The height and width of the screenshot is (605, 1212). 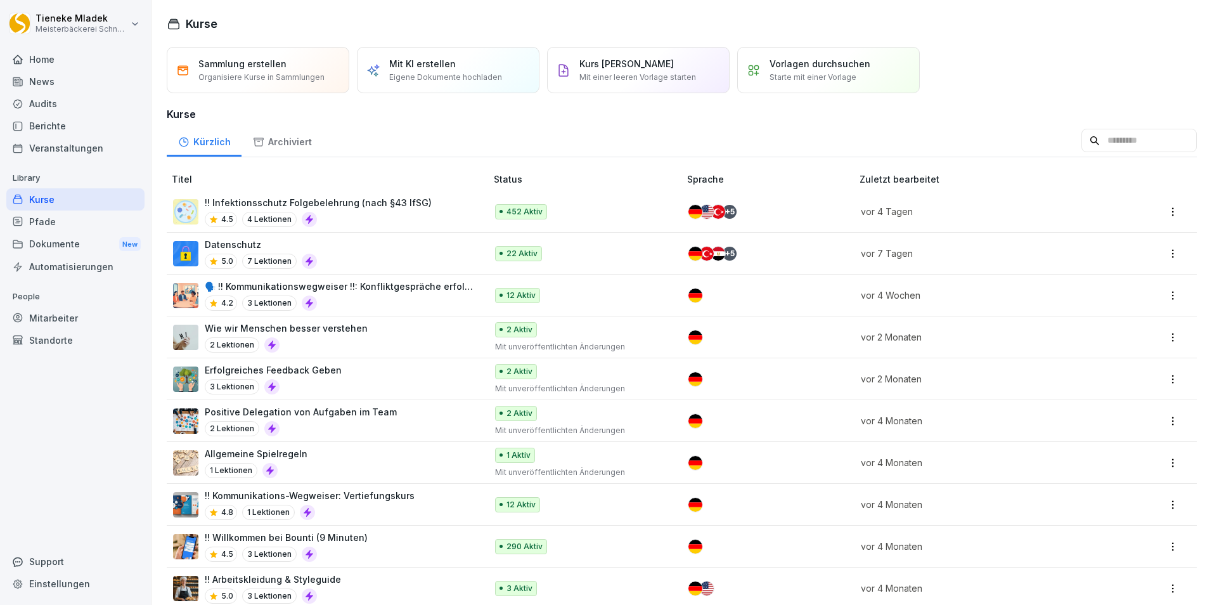 What do you see at coordinates (261, 77) in the screenshot?
I see `p: Organisiere Kurse in Sammlungen` at bounding box center [261, 77].